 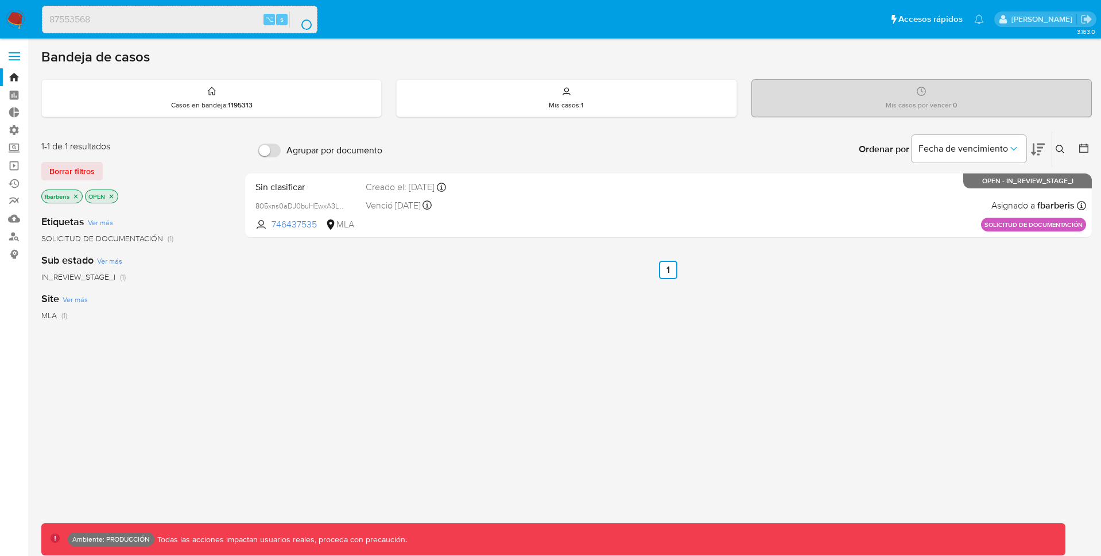 I want to click on a: Salir, so click(x=1086, y=19).